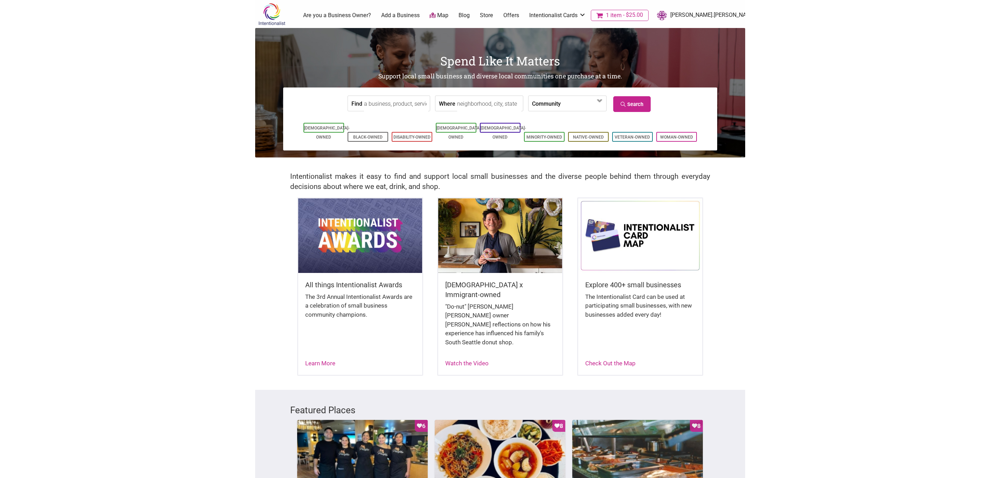 Image resolution: width=1000 pixels, height=478 pixels. What do you see at coordinates (500, 236) in the screenshot?
I see `img: King Donuts - Hong Chhuor` at bounding box center [500, 236].